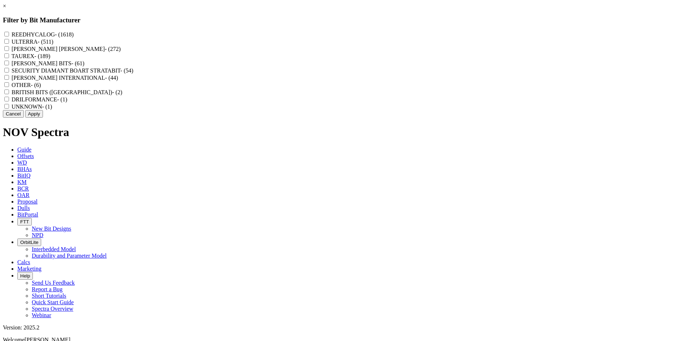  What do you see at coordinates (31, 56) in the screenshot?
I see `label: TAUREX` at bounding box center [31, 56].